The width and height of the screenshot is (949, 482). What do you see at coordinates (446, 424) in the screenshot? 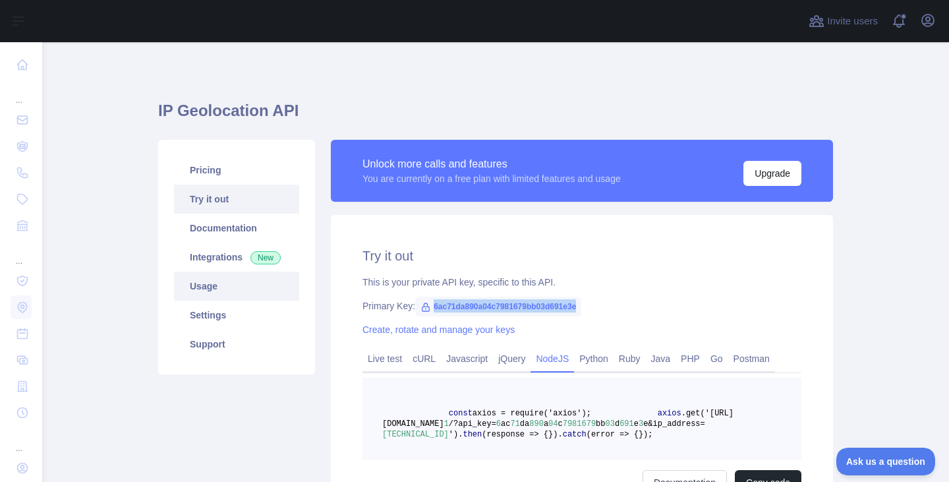
I see `span: 1` at bounding box center [446, 424].